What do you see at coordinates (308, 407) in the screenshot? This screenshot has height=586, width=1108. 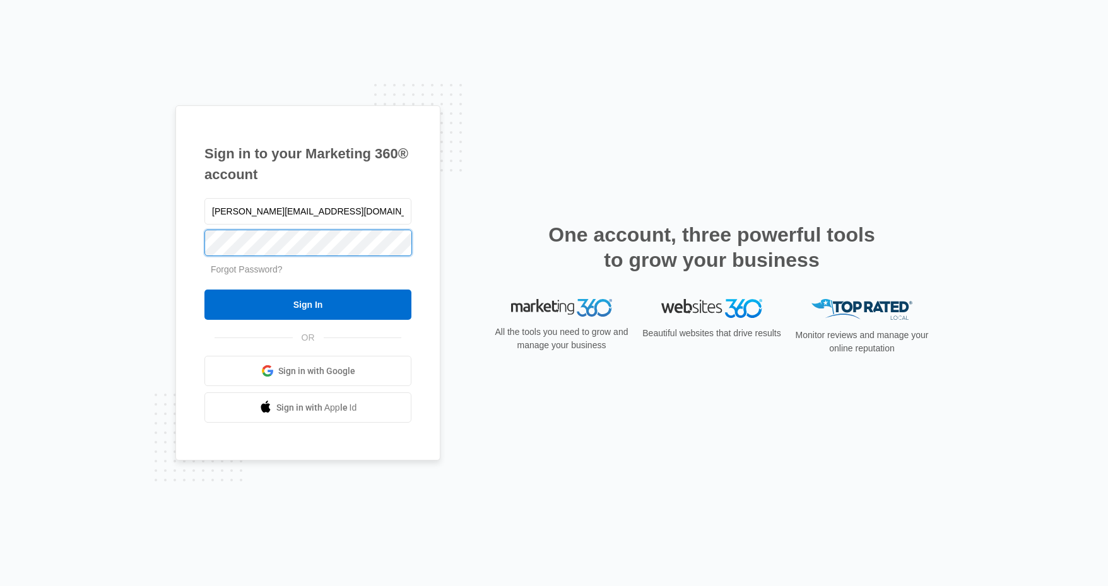 I see `a: Sign in with Apple Id` at bounding box center [308, 407].